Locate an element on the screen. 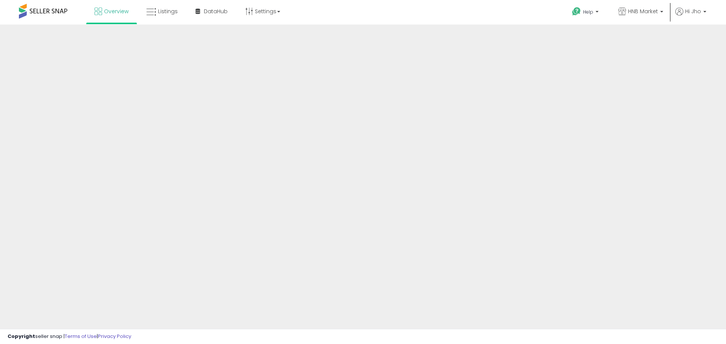  span: Help is located at coordinates (588, 12).